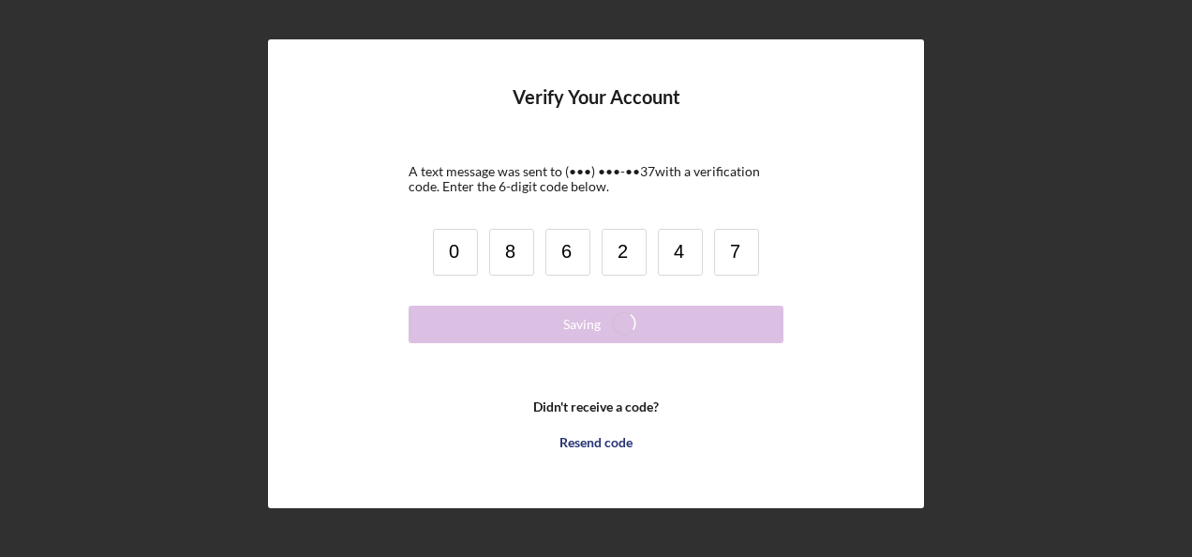 This screenshot has width=1192, height=557. I want to click on h4: Verify Your Account, so click(596, 111).